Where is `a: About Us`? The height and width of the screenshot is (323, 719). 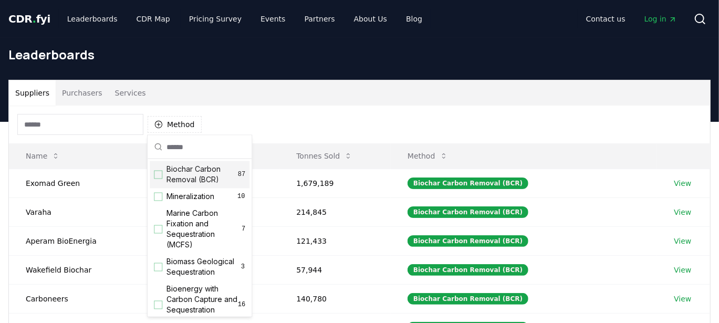 a: About Us is located at coordinates (370, 19).